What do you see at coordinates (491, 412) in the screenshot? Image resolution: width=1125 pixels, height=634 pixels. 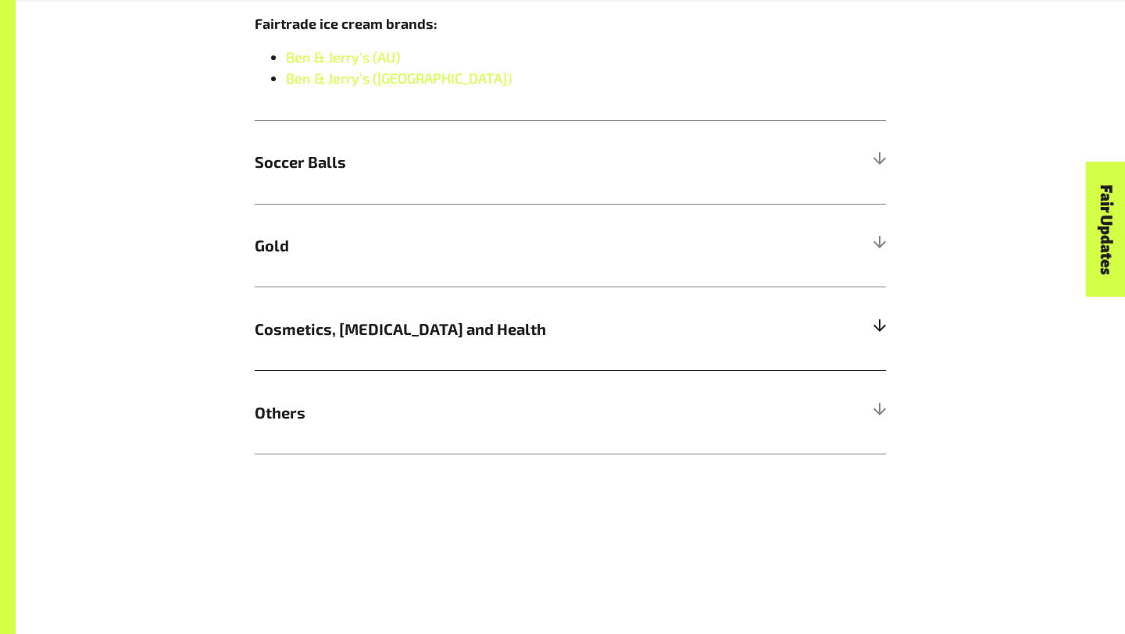 I see `span: Others` at bounding box center [491, 412].